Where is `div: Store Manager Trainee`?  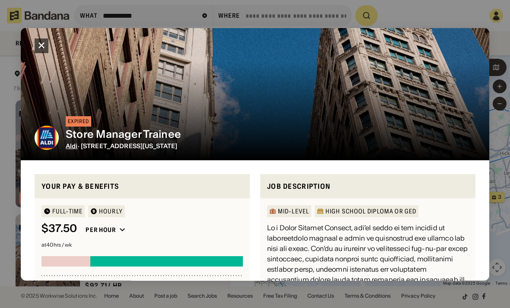 div: Store Manager Trainee is located at coordinates (267, 134).